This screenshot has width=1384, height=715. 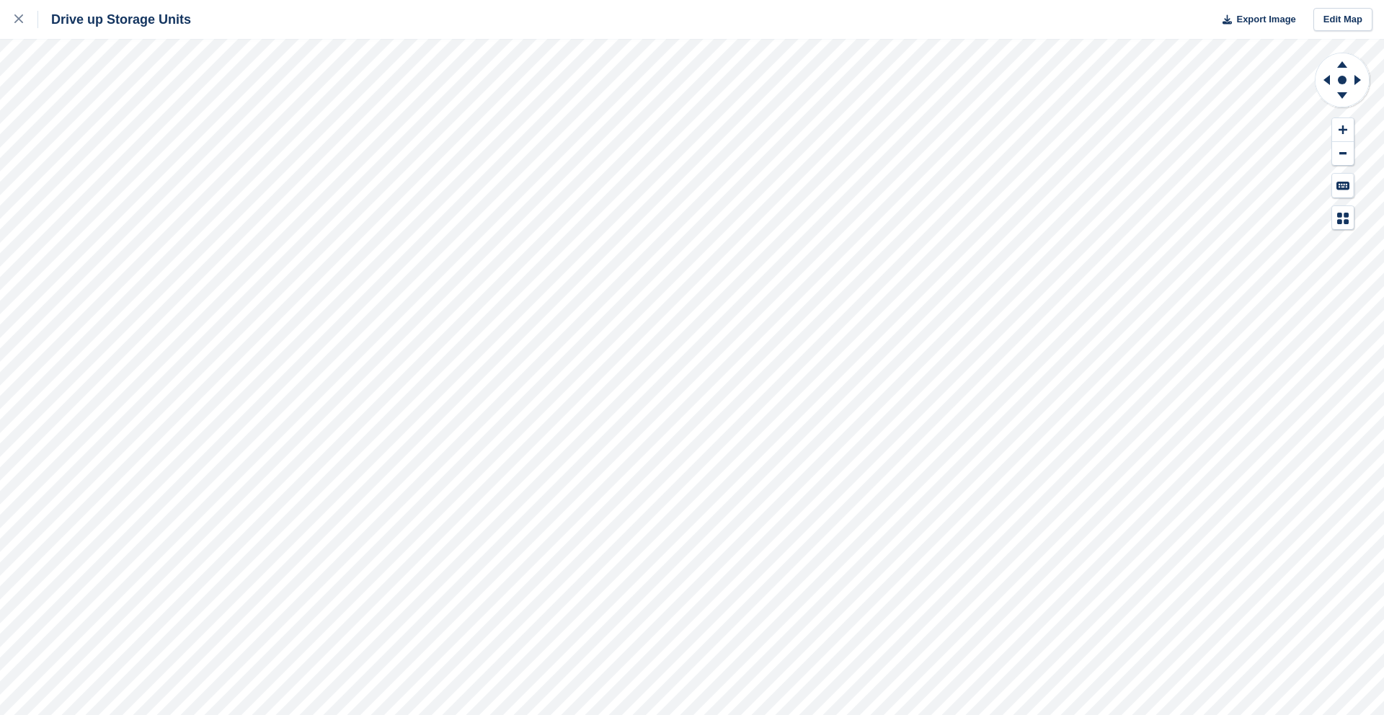 I want to click on button: Map Legend, so click(x=1343, y=218).